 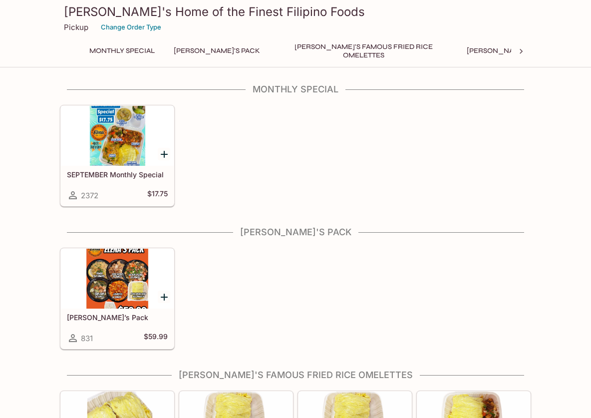 What do you see at coordinates (164, 154) in the screenshot?
I see `button: Add SEPTEMBER Monthly Special` at bounding box center [164, 154].